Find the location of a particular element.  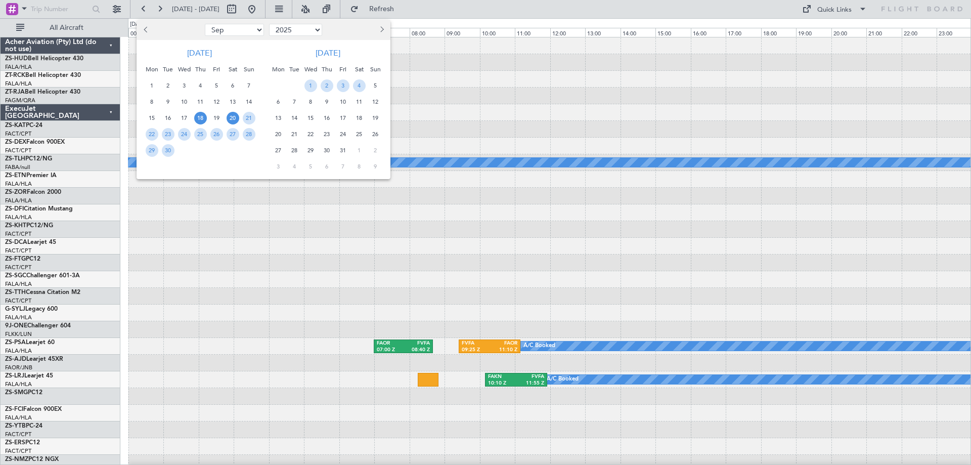

span: 19 is located at coordinates (375, 118).